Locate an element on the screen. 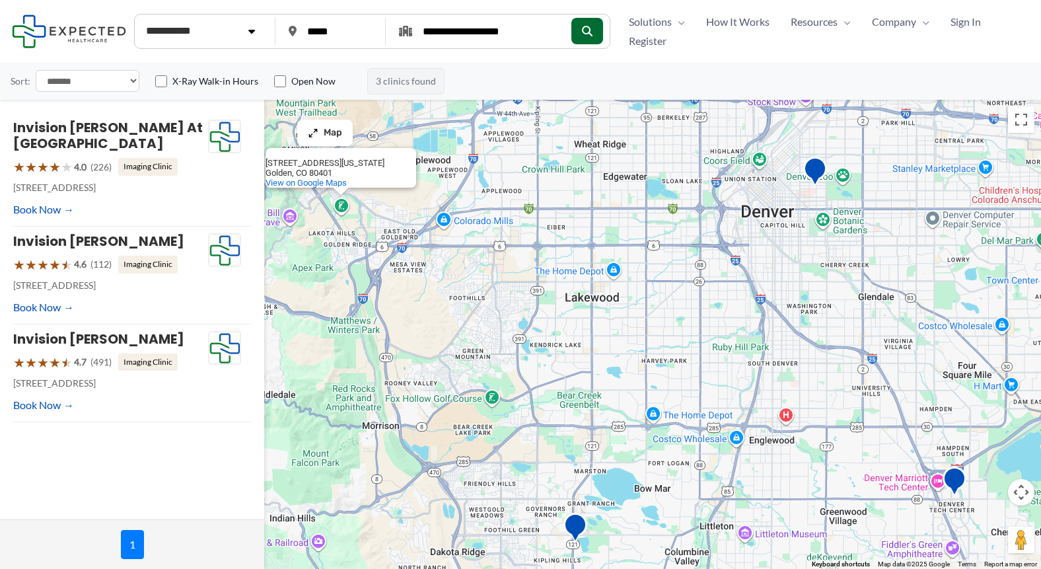 The height and width of the screenshot is (569, 1041). span: Resources is located at coordinates (814, 22).